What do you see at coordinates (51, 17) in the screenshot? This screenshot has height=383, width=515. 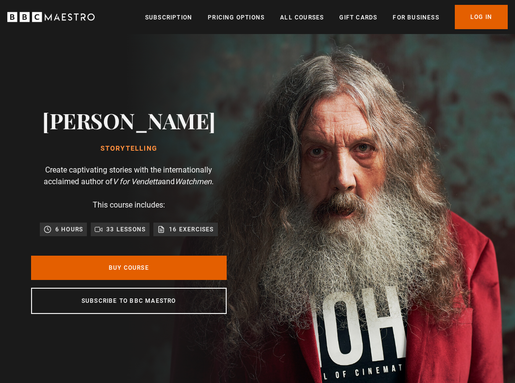 I see `a: BBC Maestro` at bounding box center [51, 17].